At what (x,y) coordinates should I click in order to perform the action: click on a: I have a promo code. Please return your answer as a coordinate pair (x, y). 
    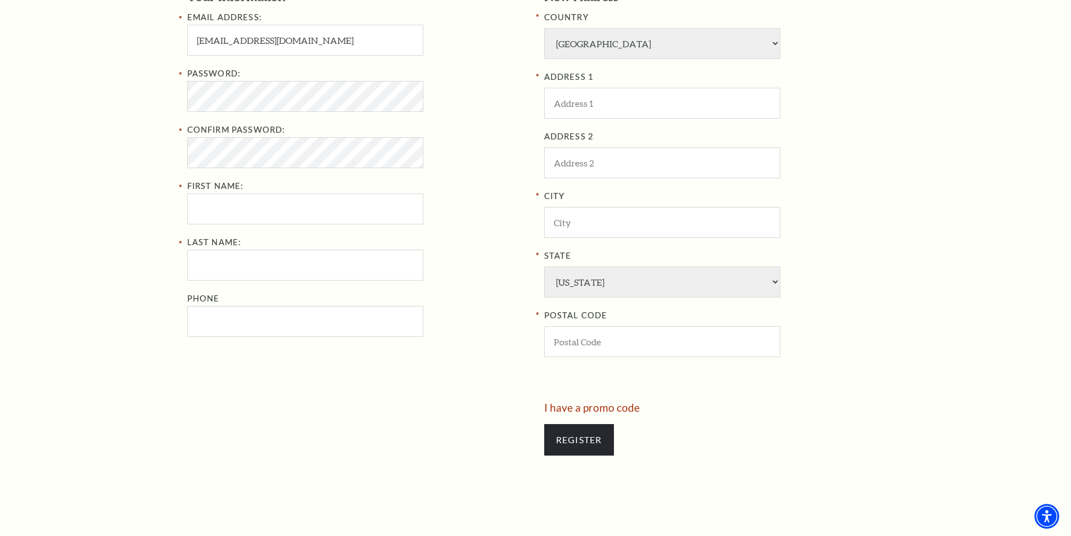
    Looking at the image, I should click on (592, 407).